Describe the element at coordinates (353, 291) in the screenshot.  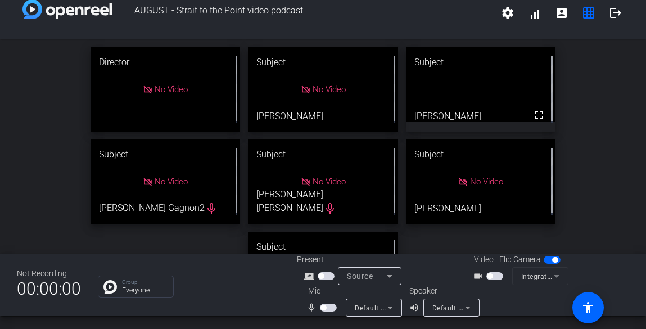
I see `div: Mic` at that location.